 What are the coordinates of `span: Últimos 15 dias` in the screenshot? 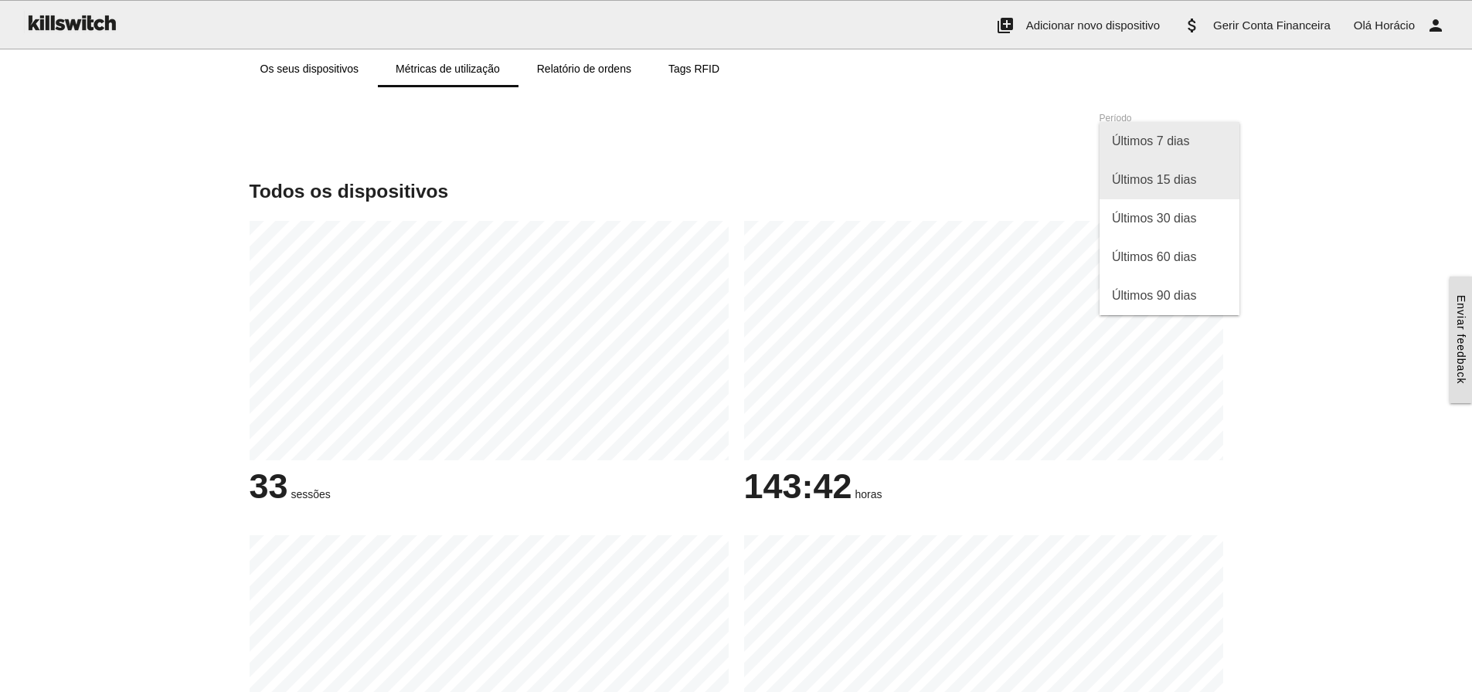 It's located at (1169, 180).